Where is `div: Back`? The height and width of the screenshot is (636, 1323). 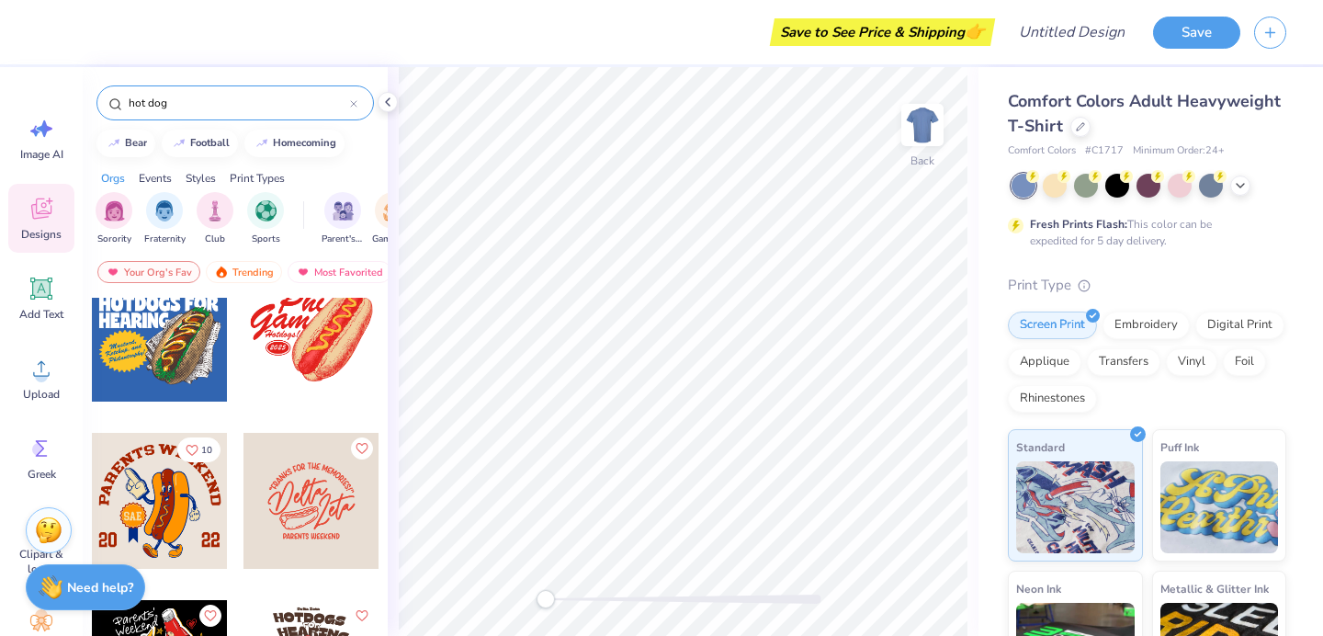
div: Back is located at coordinates (922, 161).